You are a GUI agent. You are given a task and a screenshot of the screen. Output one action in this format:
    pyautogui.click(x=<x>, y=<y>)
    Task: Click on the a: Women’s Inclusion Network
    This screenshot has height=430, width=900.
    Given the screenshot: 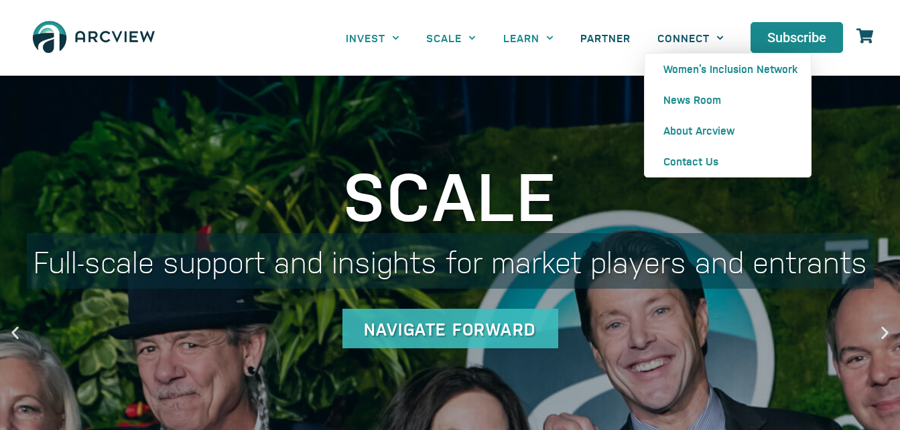 What is the action you would take?
    pyautogui.click(x=728, y=69)
    